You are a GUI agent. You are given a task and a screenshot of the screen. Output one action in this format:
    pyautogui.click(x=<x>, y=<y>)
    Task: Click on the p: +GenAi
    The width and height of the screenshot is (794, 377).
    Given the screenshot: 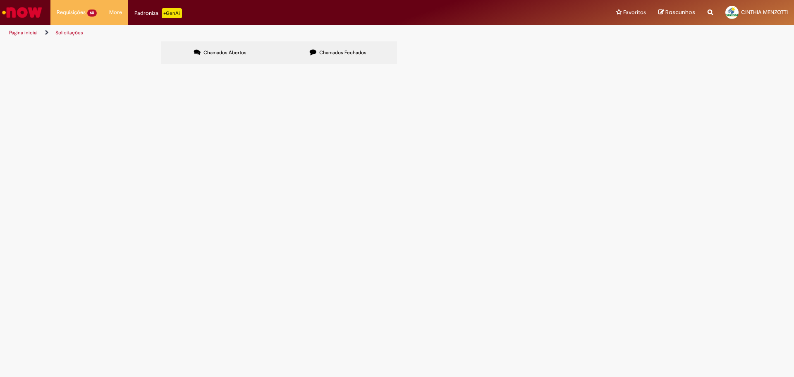 What is the action you would take?
    pyautogui.click(x=172, y=13)
    